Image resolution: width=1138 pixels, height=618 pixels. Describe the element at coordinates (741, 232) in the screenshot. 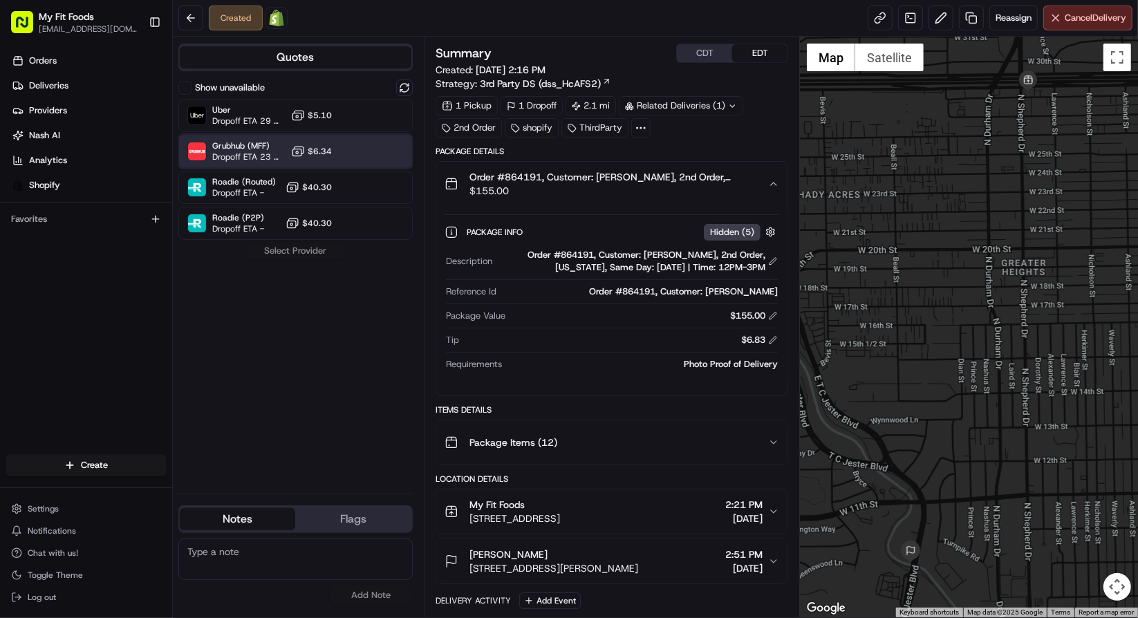

I see `button: Hidden (5)` at that location.